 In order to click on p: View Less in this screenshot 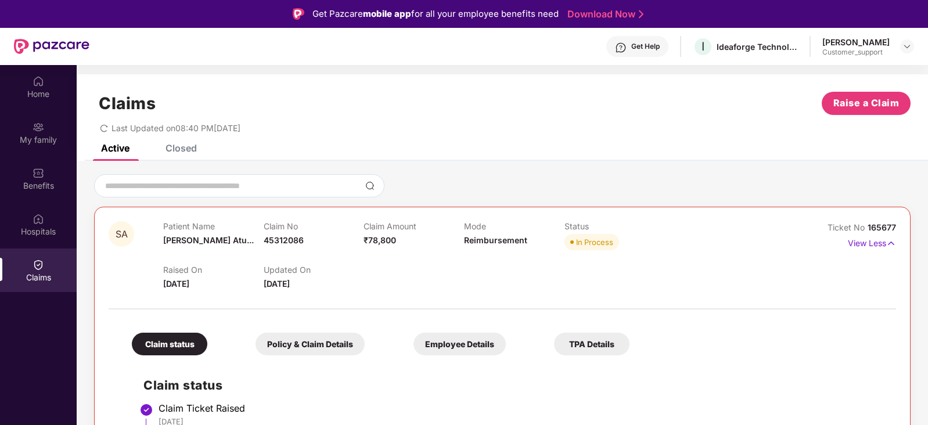, I will do `click(871, 242)`.